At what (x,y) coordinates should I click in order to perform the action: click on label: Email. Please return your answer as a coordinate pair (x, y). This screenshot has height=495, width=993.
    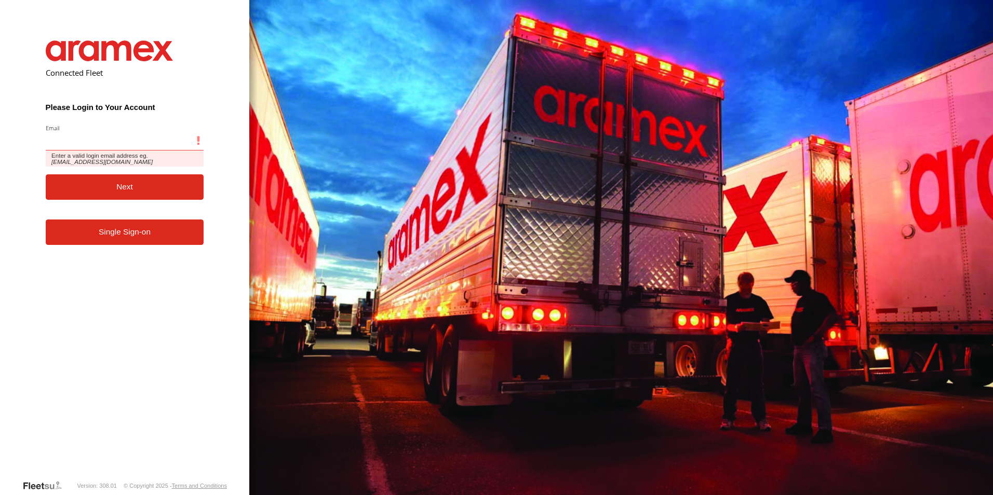
    Looking at the image, I should click on (125, 128).